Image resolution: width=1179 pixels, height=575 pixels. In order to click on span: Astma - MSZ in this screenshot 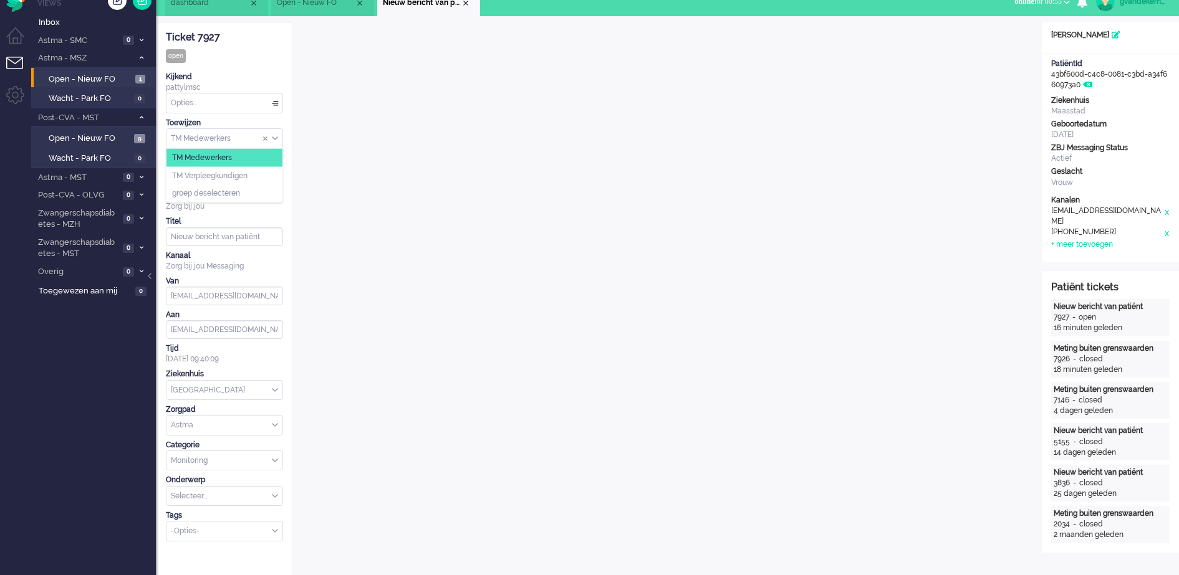, I will do `click(84, 58)`.